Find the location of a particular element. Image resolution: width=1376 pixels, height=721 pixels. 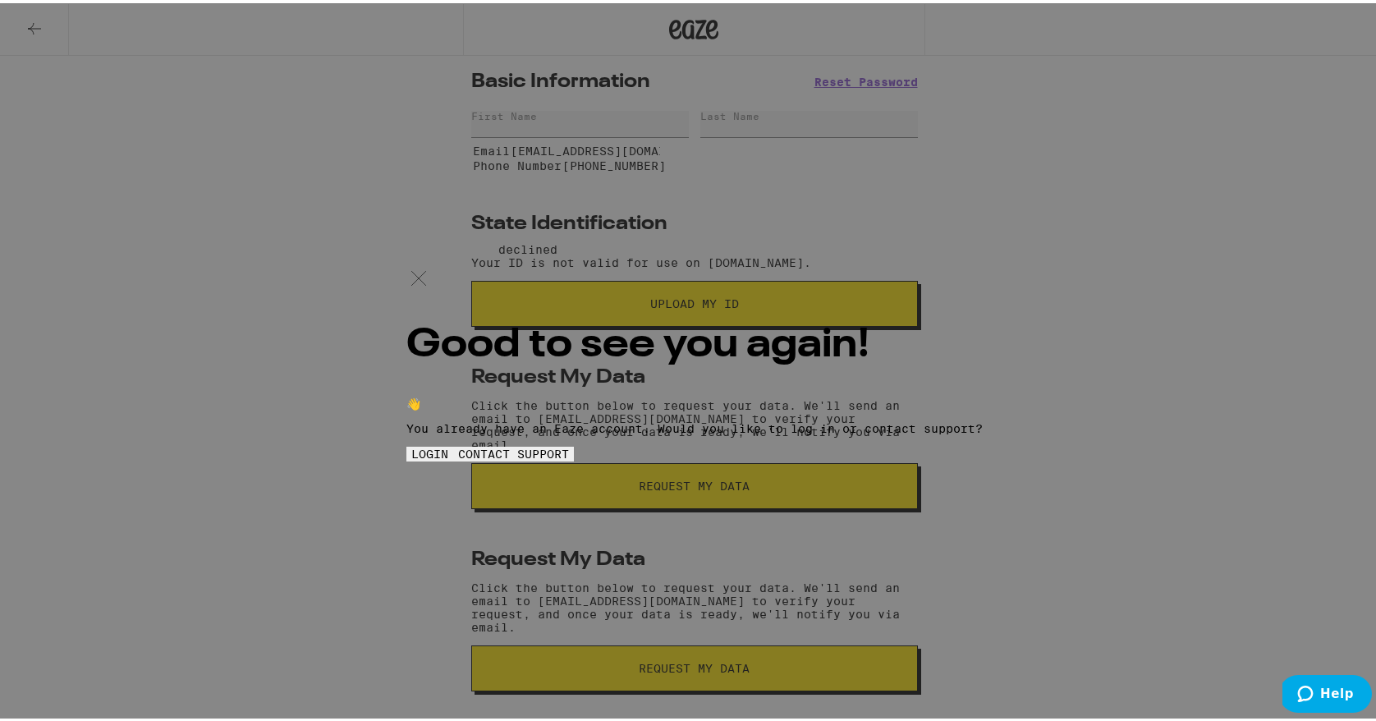

h2: Good to see you again! is located at coordinates (695, 342).